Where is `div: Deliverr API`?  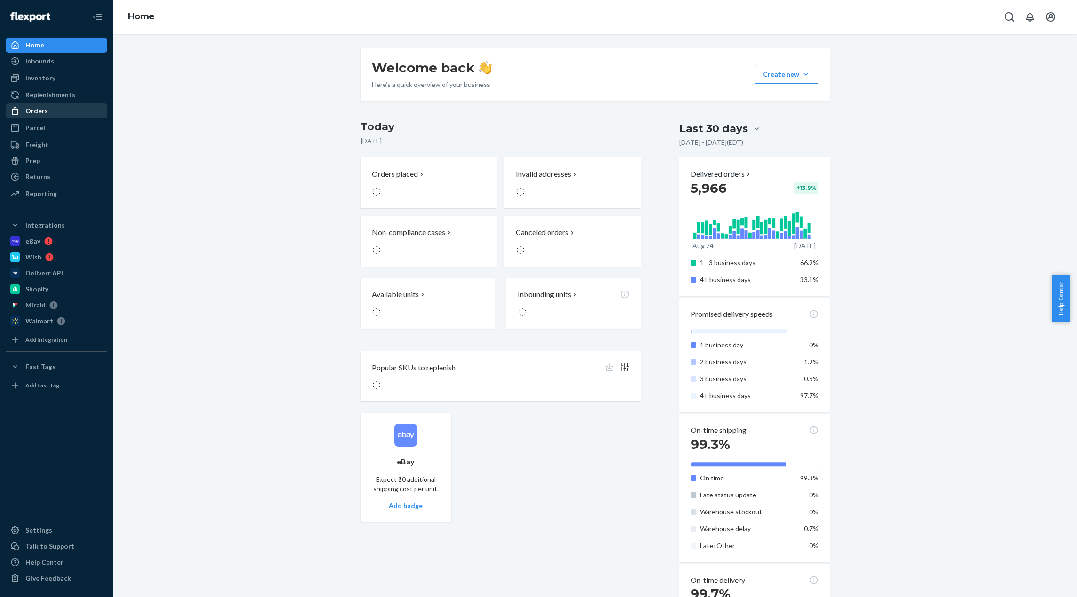
div: Deliverr API is located at coordinates (44, 273).